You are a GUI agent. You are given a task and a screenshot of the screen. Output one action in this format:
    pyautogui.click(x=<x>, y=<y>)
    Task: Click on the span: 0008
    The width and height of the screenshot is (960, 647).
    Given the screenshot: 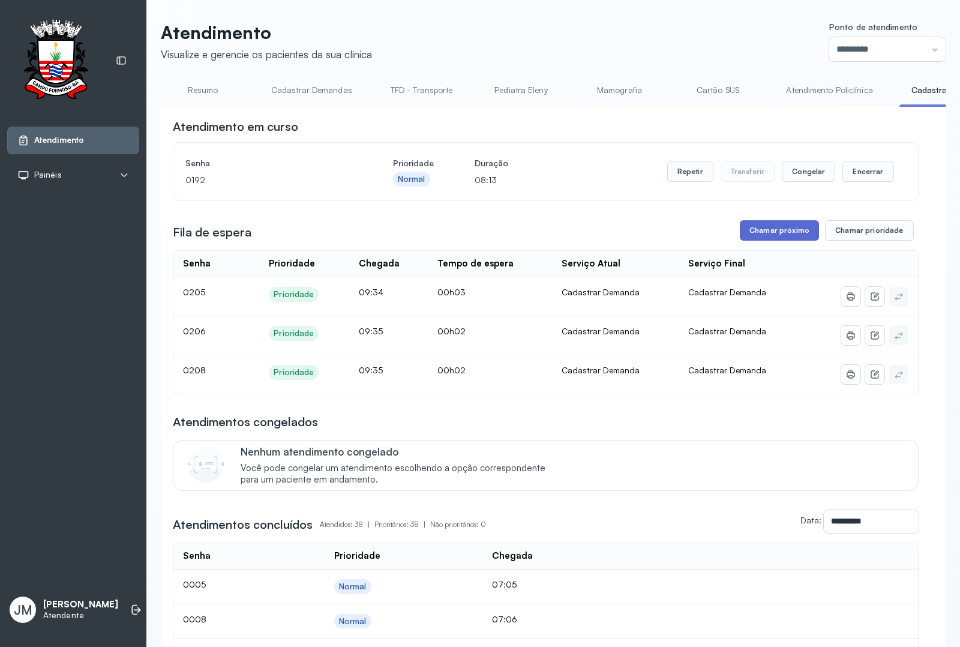 What is the action you would take?
    pyautogui.click(x=194, y=619)
    